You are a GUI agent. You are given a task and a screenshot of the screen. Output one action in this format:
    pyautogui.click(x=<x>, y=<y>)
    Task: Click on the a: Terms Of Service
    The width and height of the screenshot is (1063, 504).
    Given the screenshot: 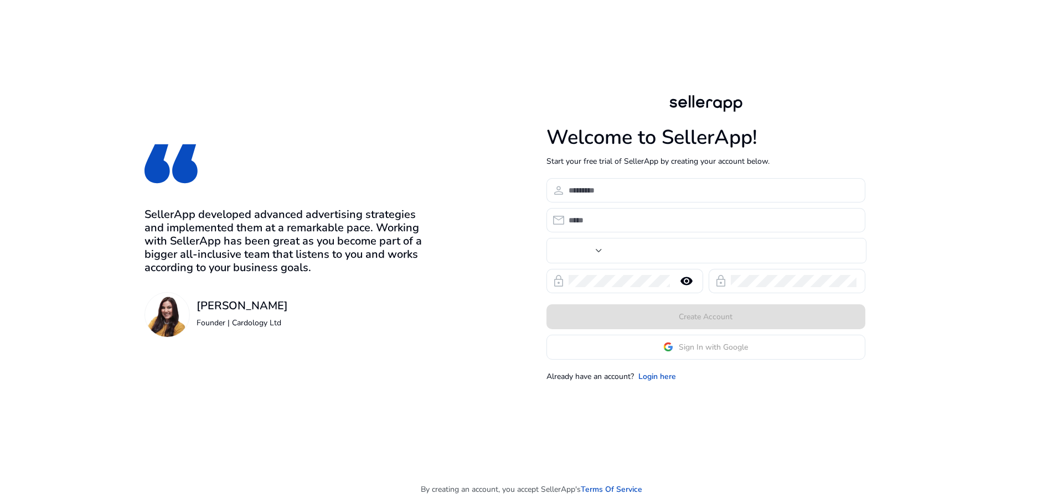 What is the action you would take?
    pyautogui.click(x=611, y=489)
    